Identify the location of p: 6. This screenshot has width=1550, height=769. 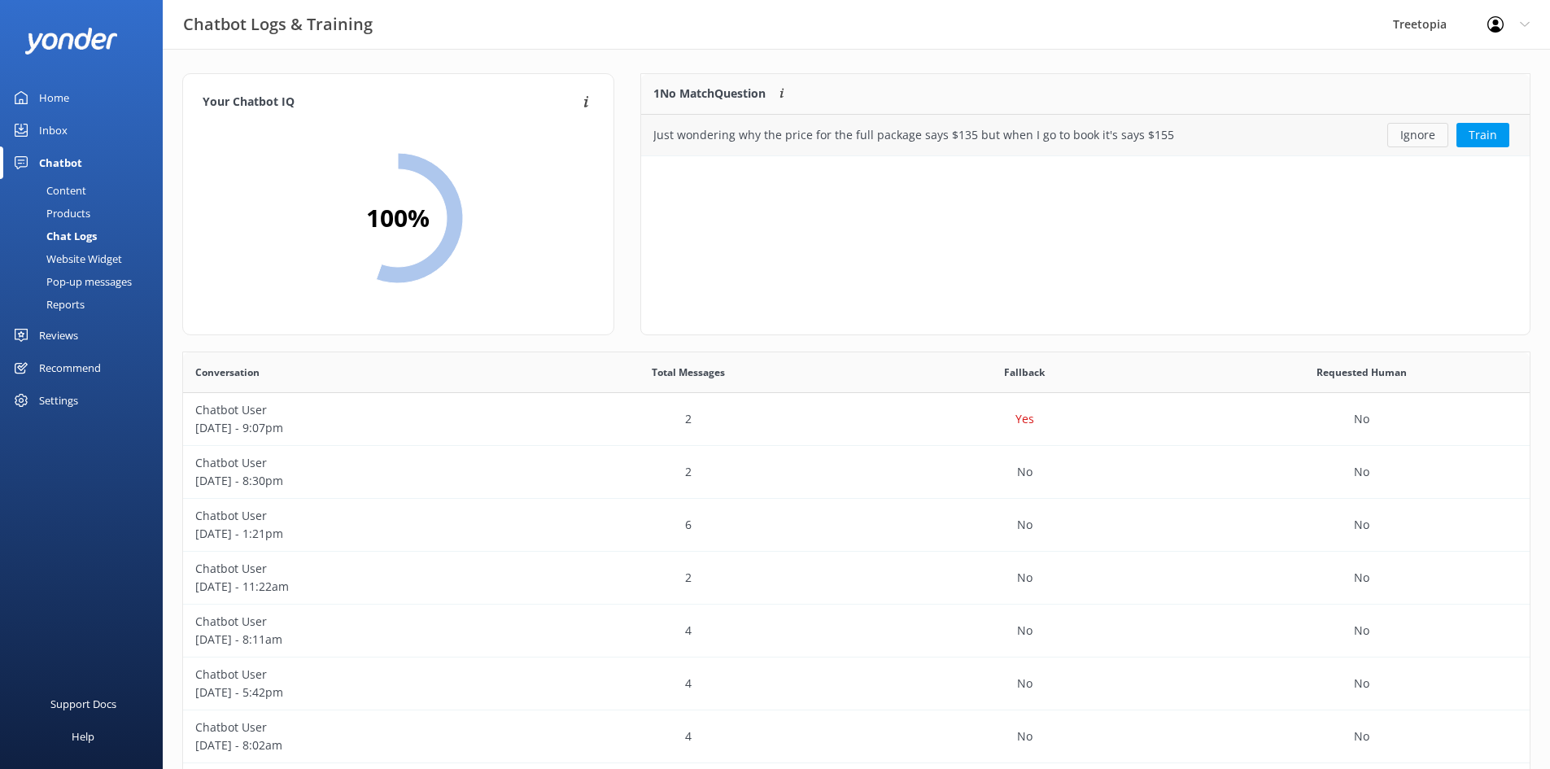
(688, 525).